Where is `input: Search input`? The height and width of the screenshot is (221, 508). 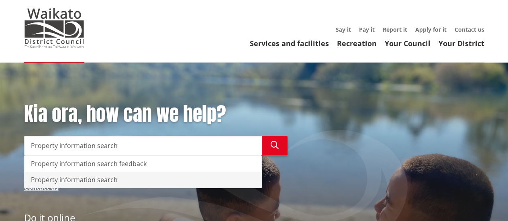
input: Search input is located at coordinates (143, 146).